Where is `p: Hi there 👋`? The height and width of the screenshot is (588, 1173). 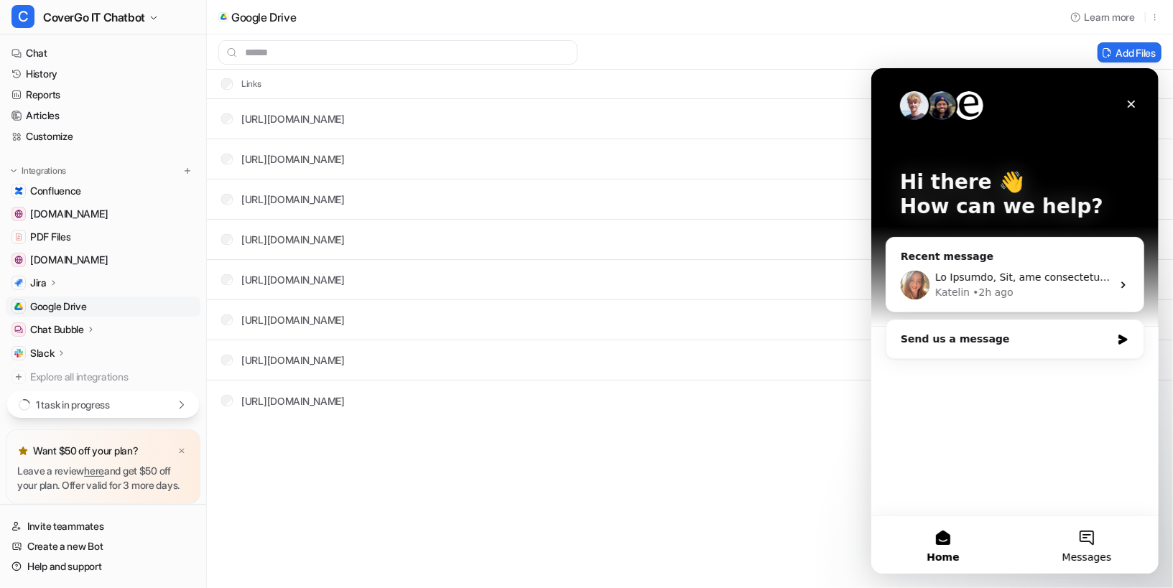
p: Hi there 👋 is located at coordinates (144, 114).